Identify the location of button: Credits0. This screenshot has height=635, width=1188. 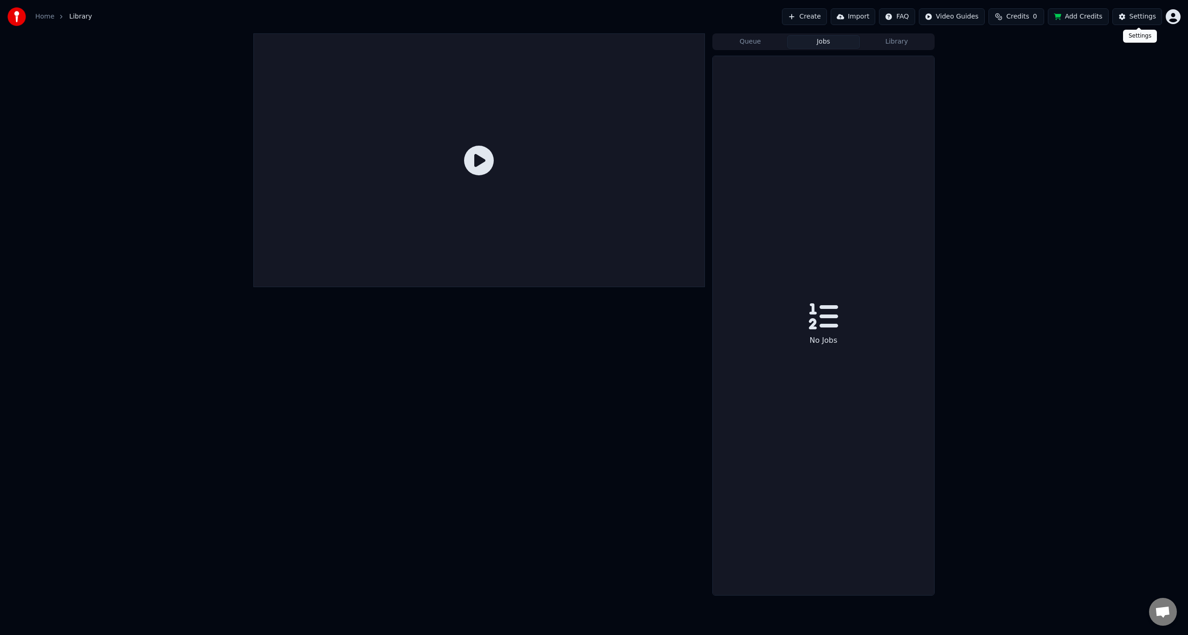
(1016, 17).